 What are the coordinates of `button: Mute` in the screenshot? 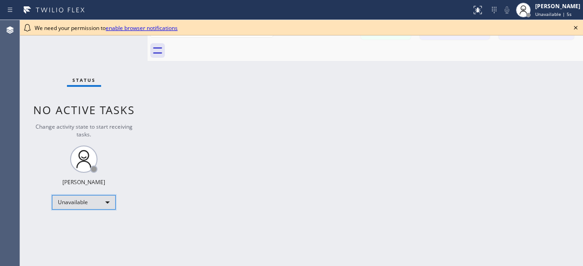 It's located at (507, 10).